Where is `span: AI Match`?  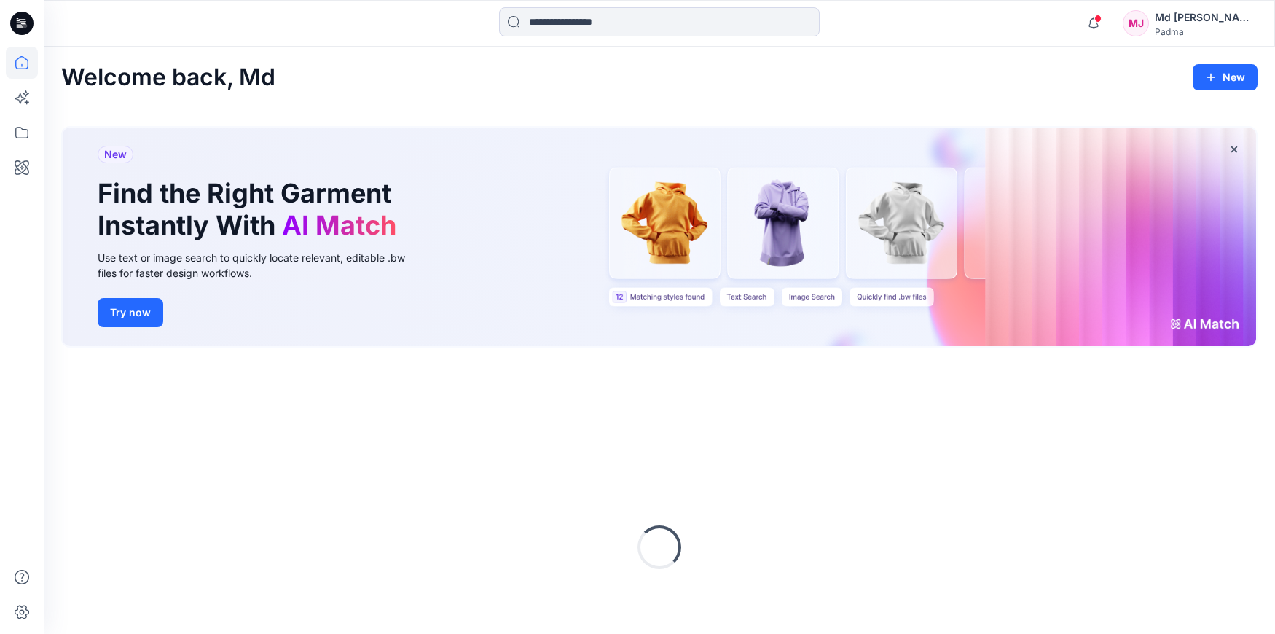 span: AI Match is located at coordinates (339, 225).